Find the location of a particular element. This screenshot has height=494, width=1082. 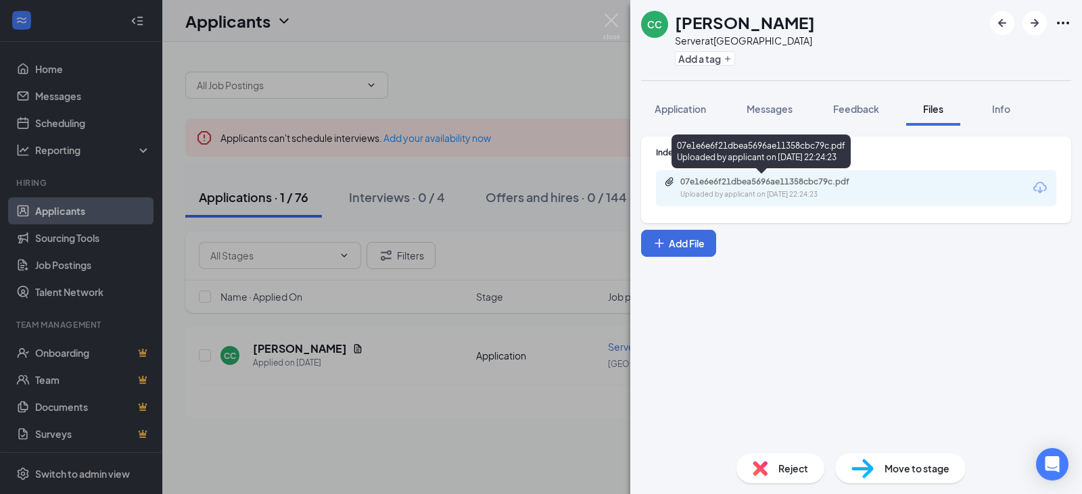

button: ArrowRight is located at coordinates (1035, 23).